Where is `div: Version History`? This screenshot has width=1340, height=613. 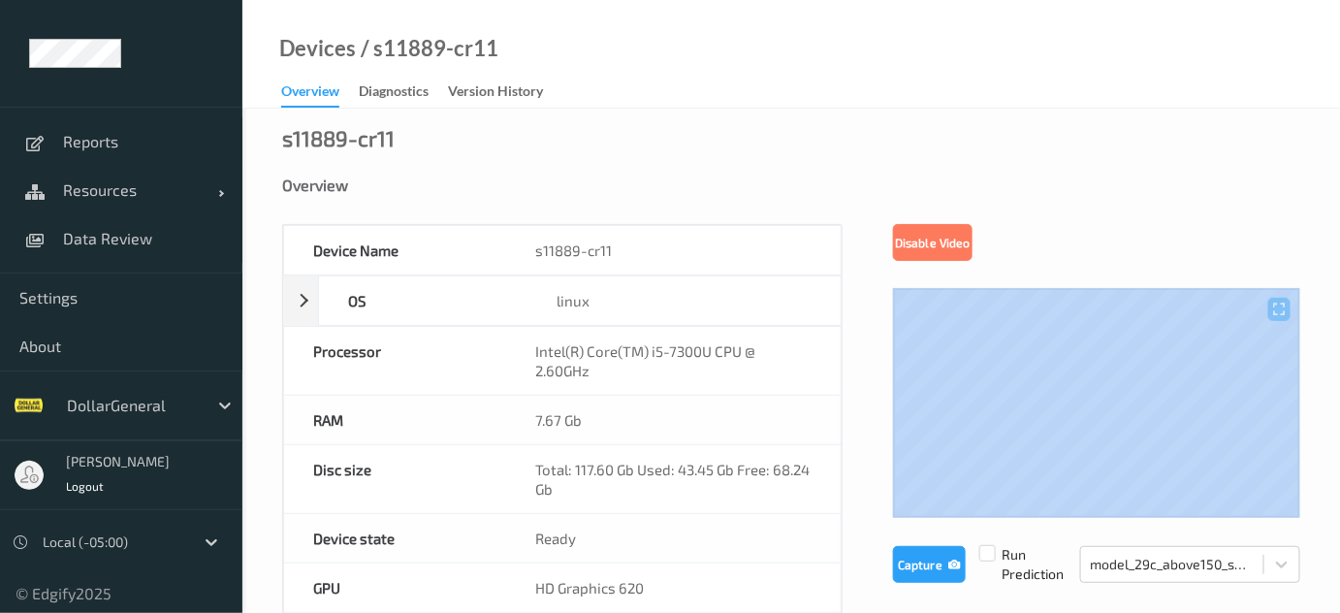
div: Version History is located at coordinates (496, 93).